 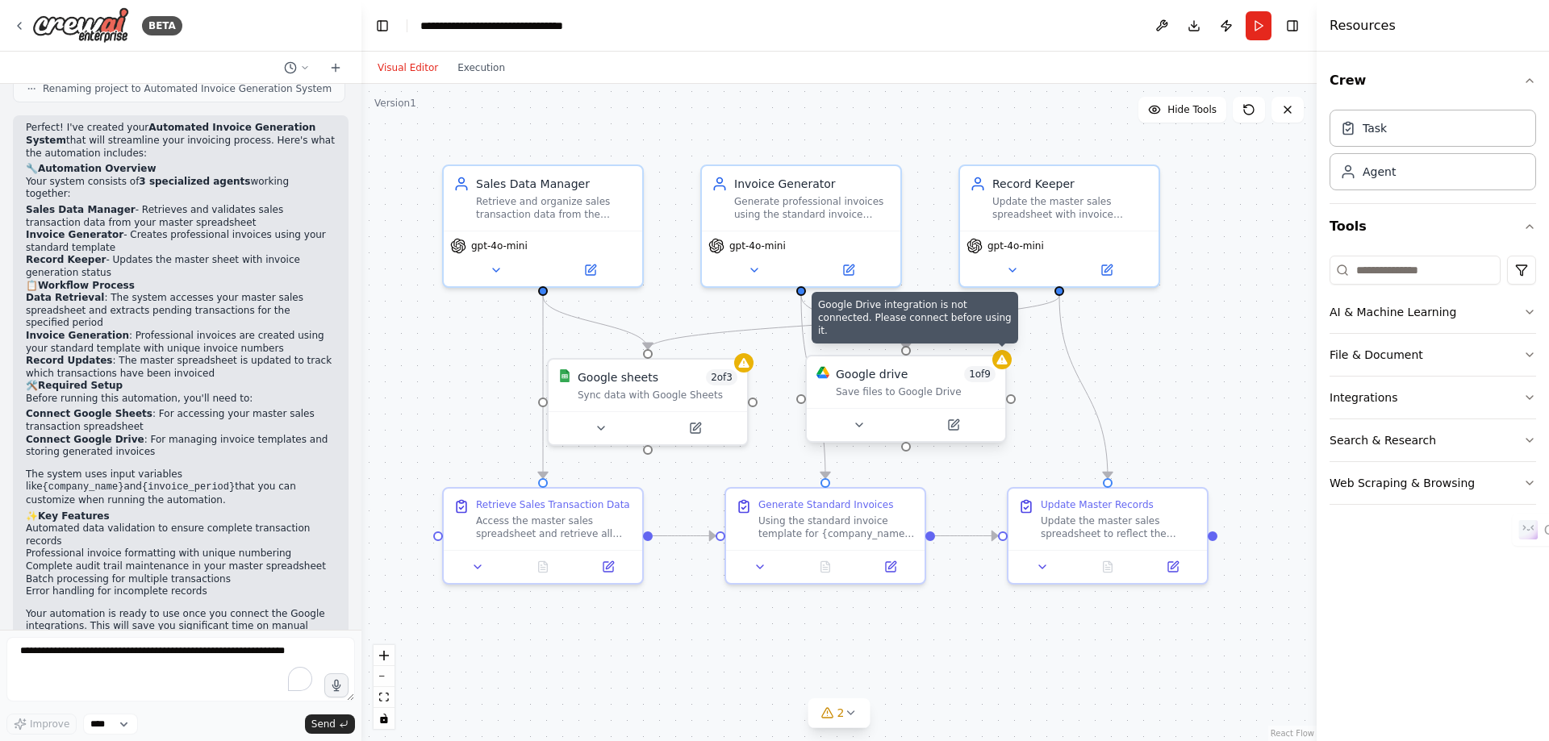 I want to click on div: Generate professional invoices using the standard invoice template for {company_name}, incorporat..., so click(x=812, y=208).